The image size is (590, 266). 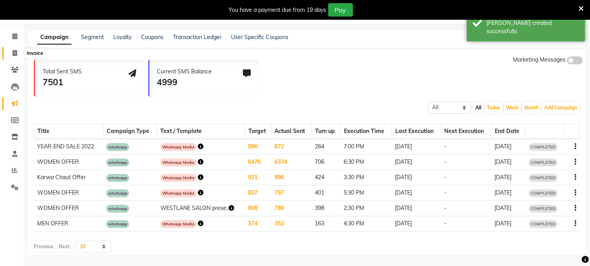 I want to click on td: 398, so click(x=326, y=209).